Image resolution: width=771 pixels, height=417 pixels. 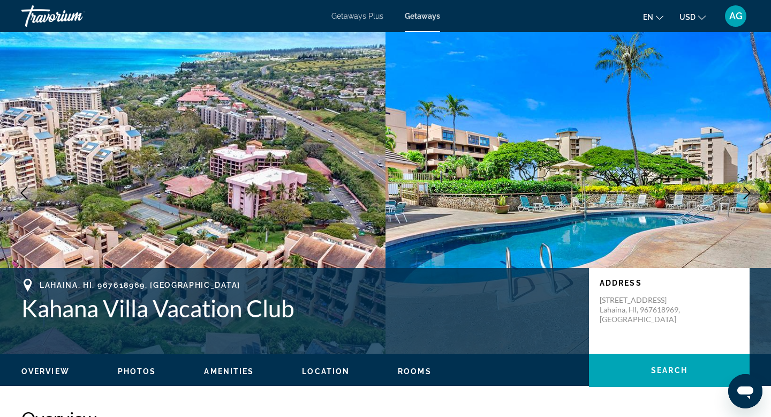 What do you see at coordinates (137, 371) in the screenshot?
I see `span: Photos` at bounding box center [137, 371].